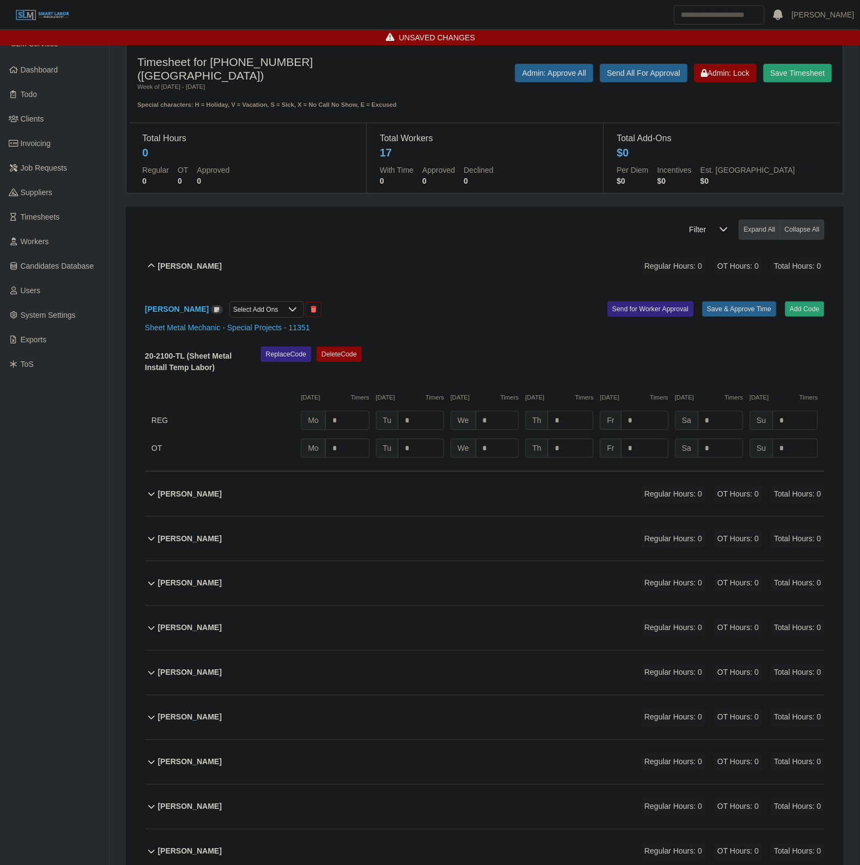 The height and width of the screenshot is (865, 860). Describe the element at coordinates (44, 168) in the screenshot. I see `span: Job Requests` at that location.